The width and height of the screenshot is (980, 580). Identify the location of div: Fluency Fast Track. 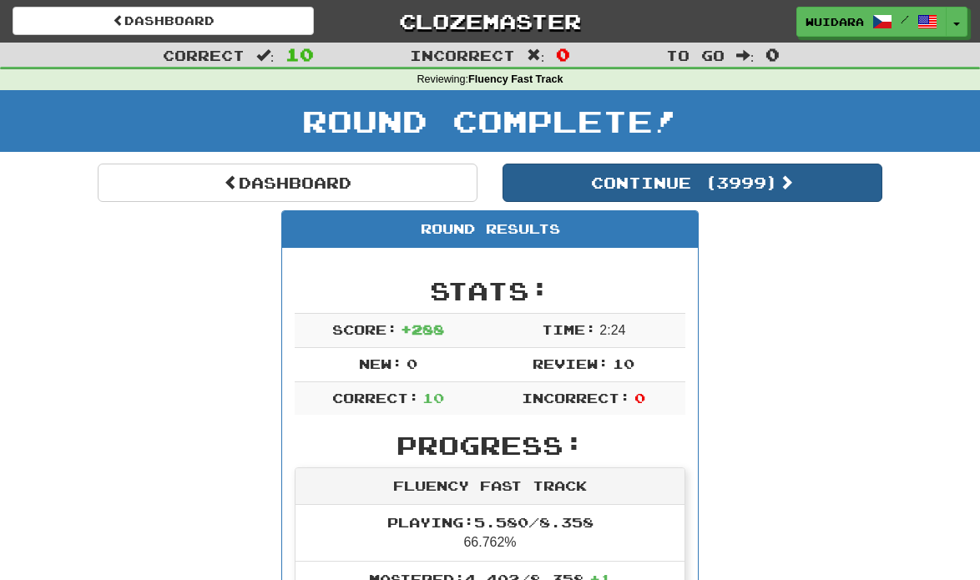
(490, 487).